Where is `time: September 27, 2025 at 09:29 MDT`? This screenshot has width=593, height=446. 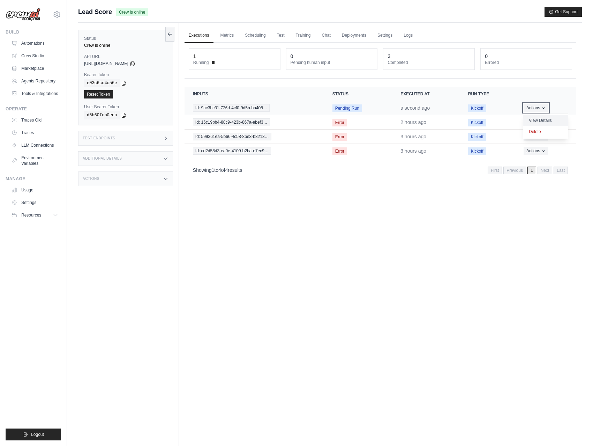
time: September 27, 2025 at 09:29 MDT is located at coordinates (414, 136).